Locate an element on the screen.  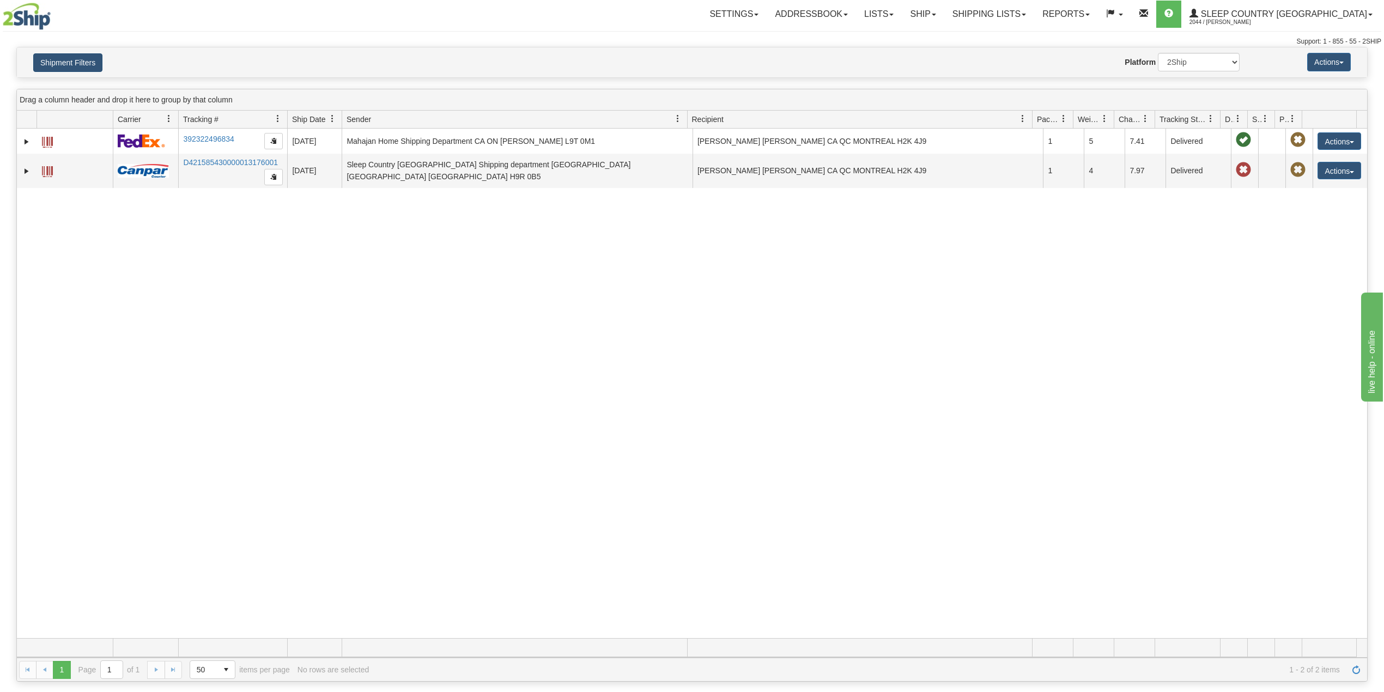
div: Support: 1 - 855 - 55 - 2SHIP is located at coordinates (692, 41).